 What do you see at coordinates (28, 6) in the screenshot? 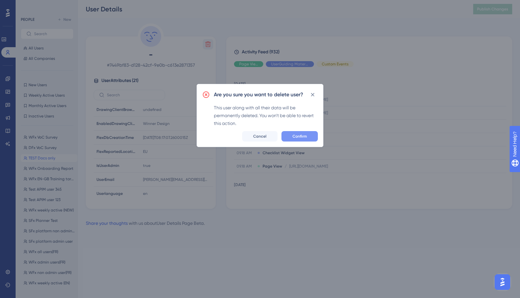
I see `span: Need Help?` at bounding box center [28, 6].